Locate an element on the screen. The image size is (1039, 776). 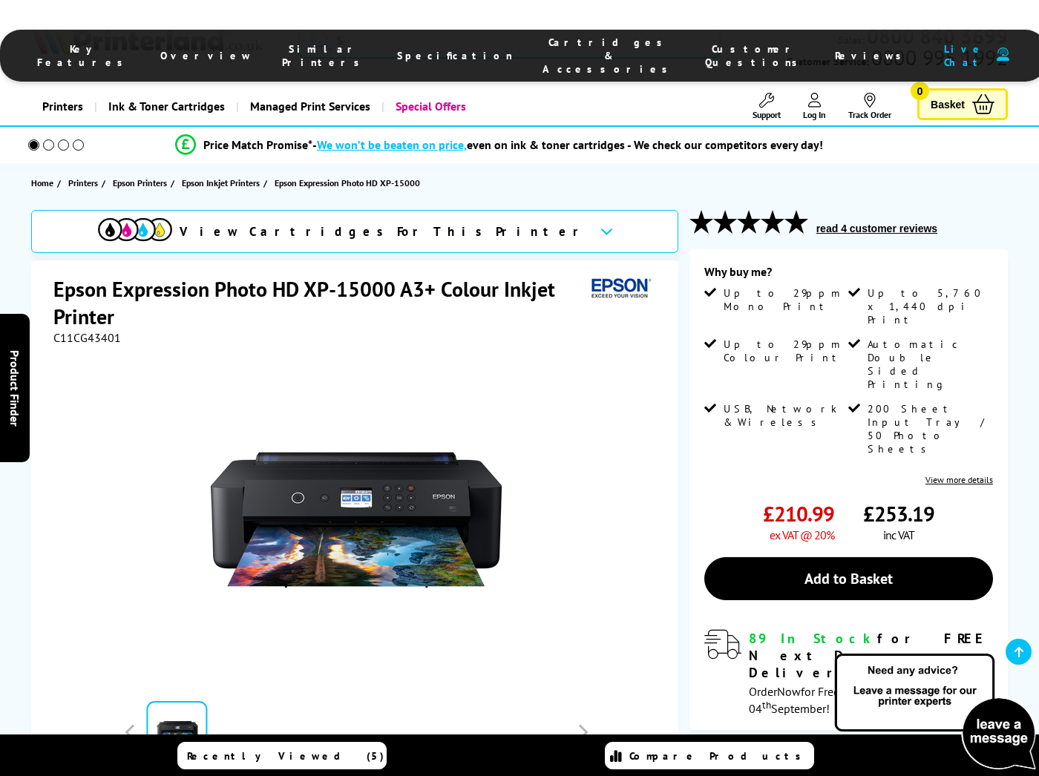
img: cmyk-icon.svg is located at coordinates (135, 229).